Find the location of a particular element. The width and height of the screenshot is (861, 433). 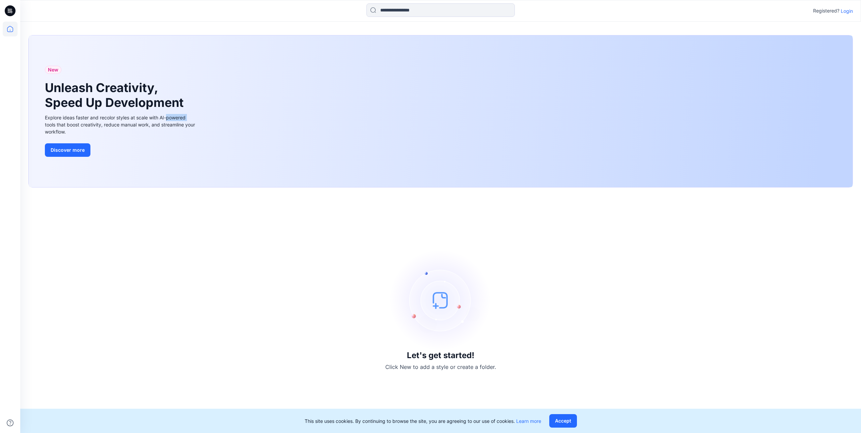

p: This site uses cookies. By continuing to browse the site, you are agreeing to our use of cookies. is located at coordinates (423, 421).